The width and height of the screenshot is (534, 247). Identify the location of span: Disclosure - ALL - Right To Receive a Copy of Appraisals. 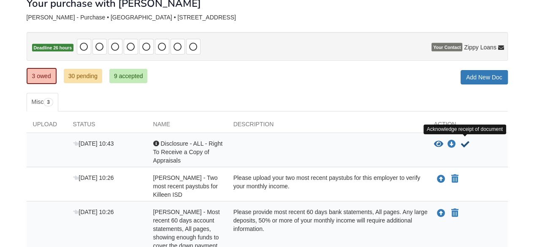
(188, 152).